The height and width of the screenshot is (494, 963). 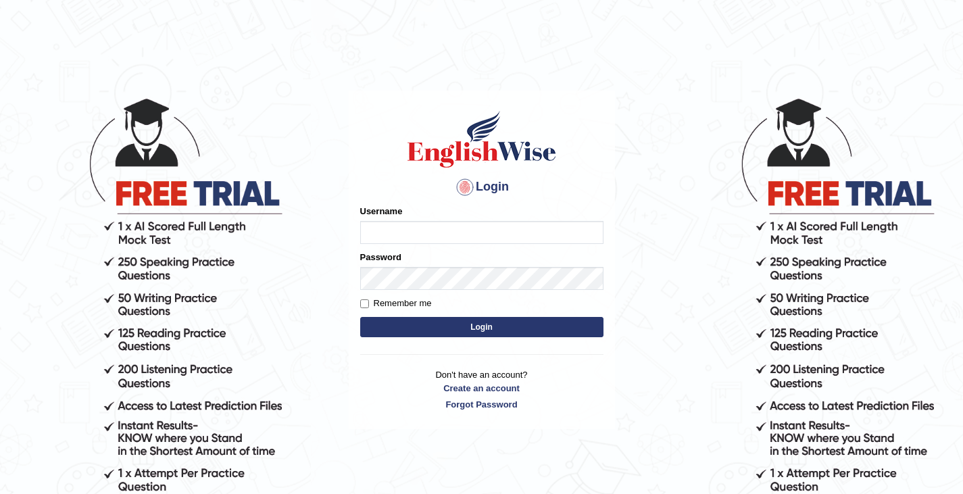 What do you see at coordinates (482, 404) in the screenshot?
I see `a: Forgot Password` at bounding box center [482, 404].